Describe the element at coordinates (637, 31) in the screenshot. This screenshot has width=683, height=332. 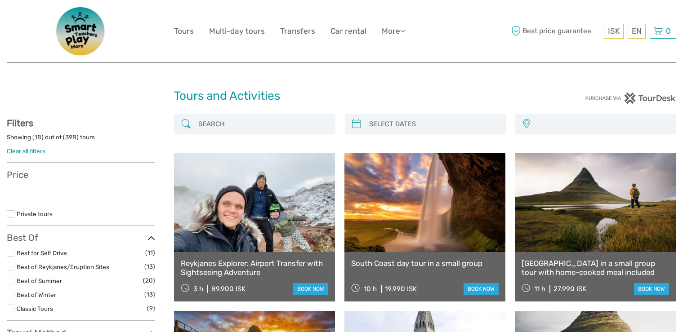
I see `div: EN` at that location.